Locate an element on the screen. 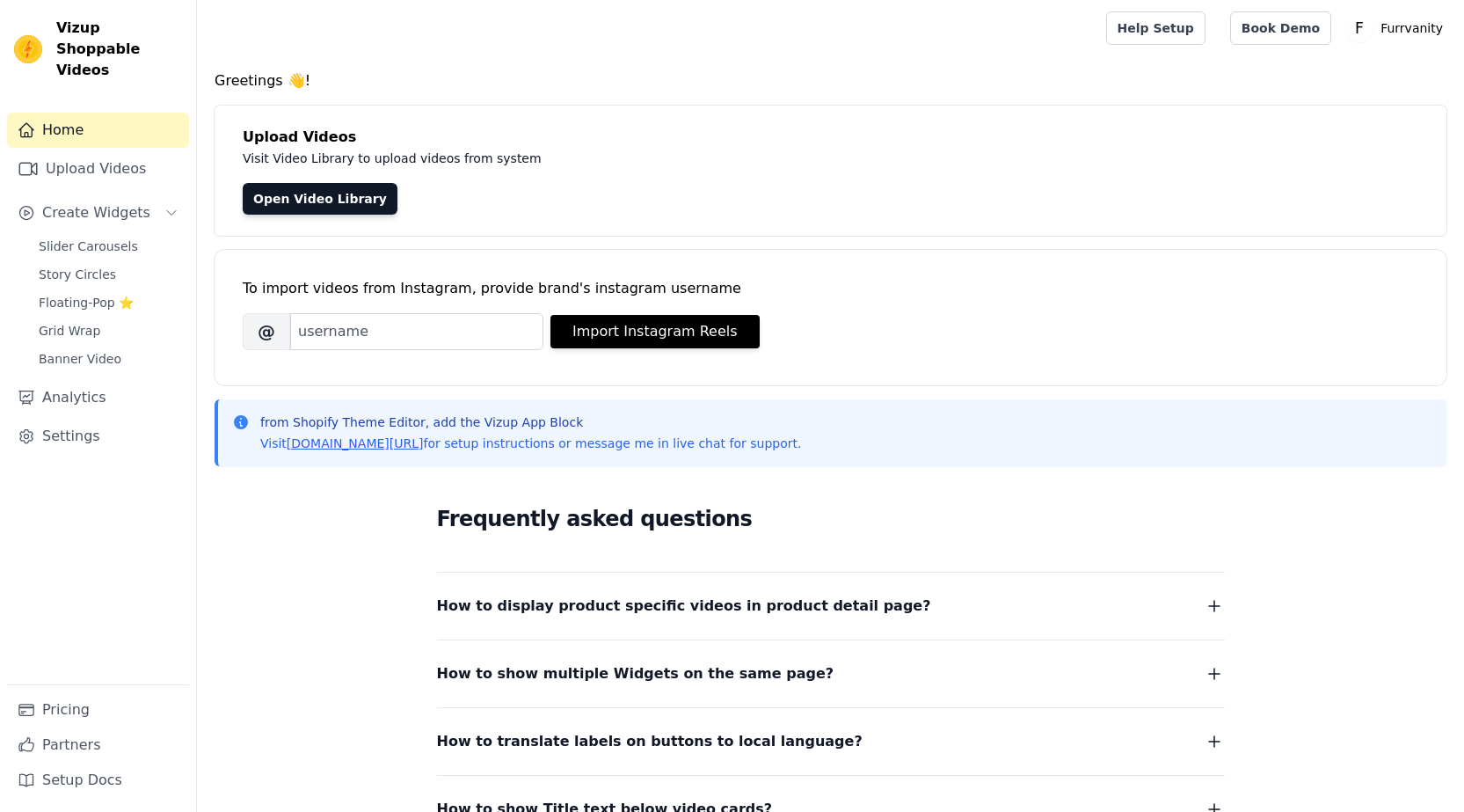 The image size is (1464, 812). a: Home is located at coordinates (97, 130).